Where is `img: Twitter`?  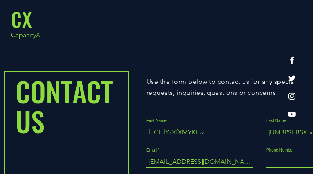 img: Twitter is located at coordinates (291, 78).